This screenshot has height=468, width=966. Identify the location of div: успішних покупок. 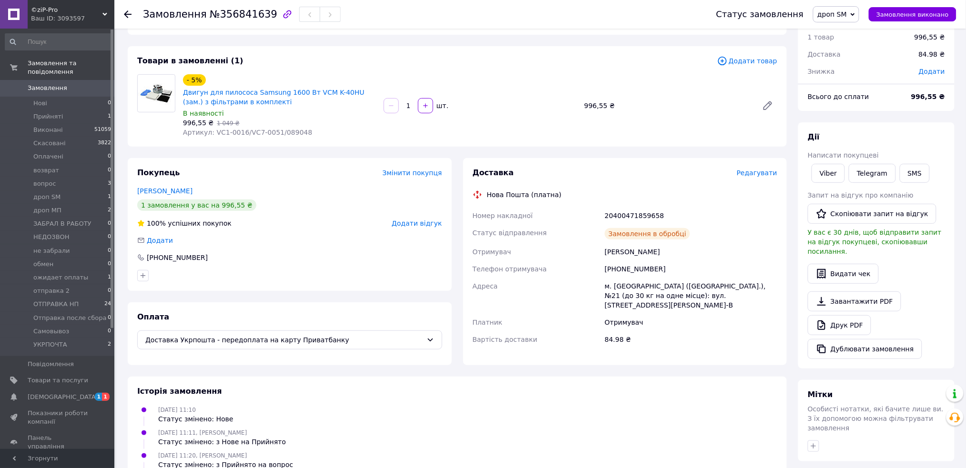
(184, 223).